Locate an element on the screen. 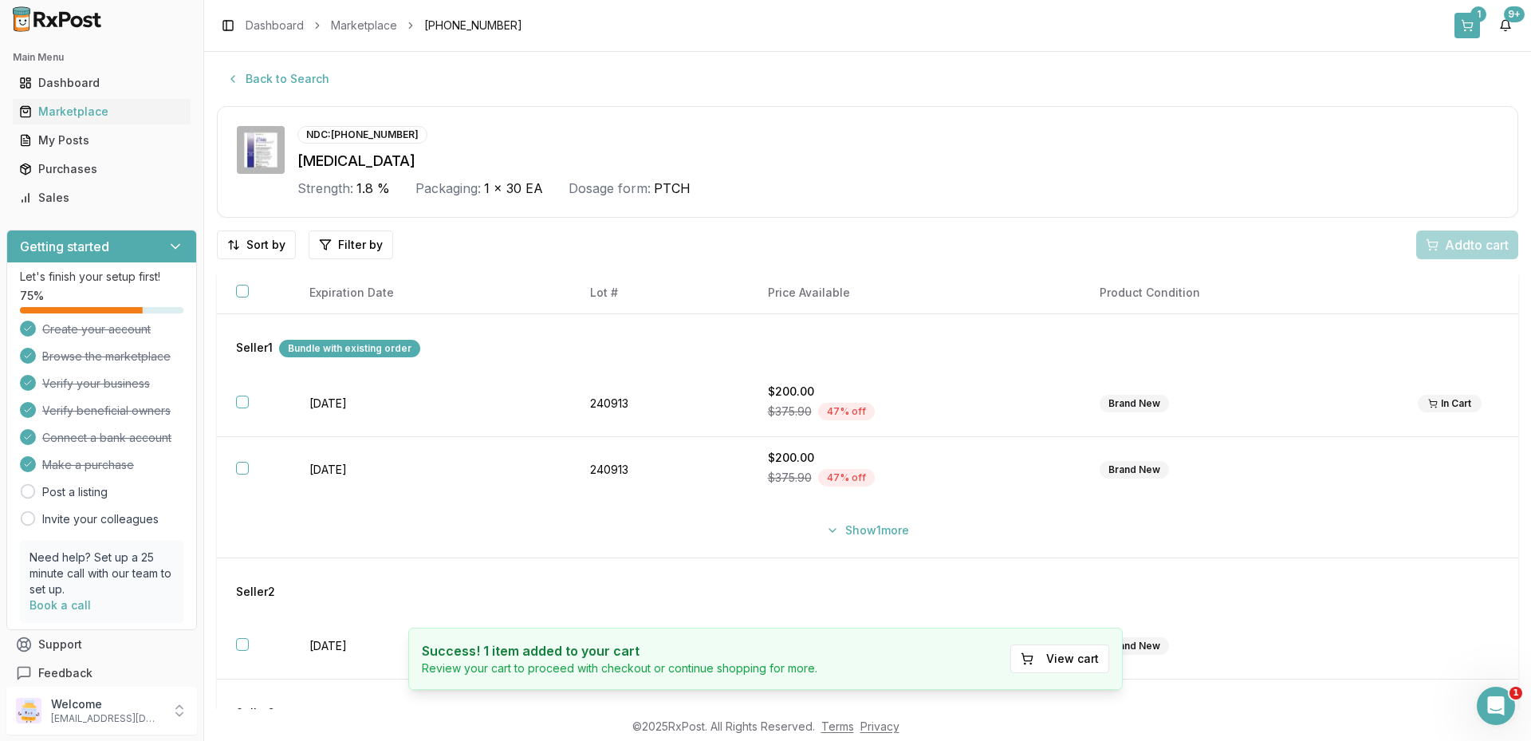 The height and width of the screenshot is (741, 1531). a: My Posts is located at coordinates (101, 140).